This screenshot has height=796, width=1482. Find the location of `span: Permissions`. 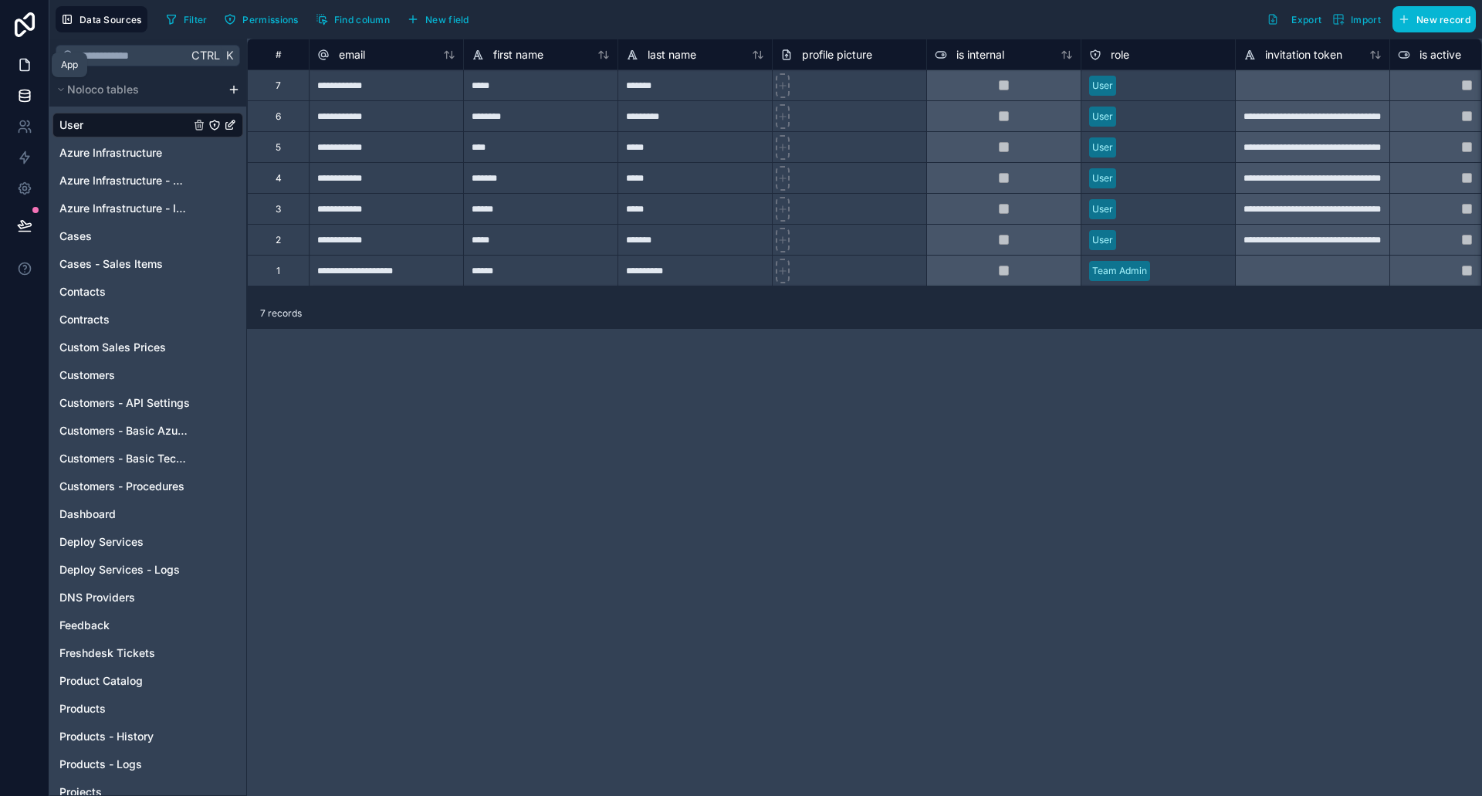

span: Permissions is located at coordinates (270, 19).